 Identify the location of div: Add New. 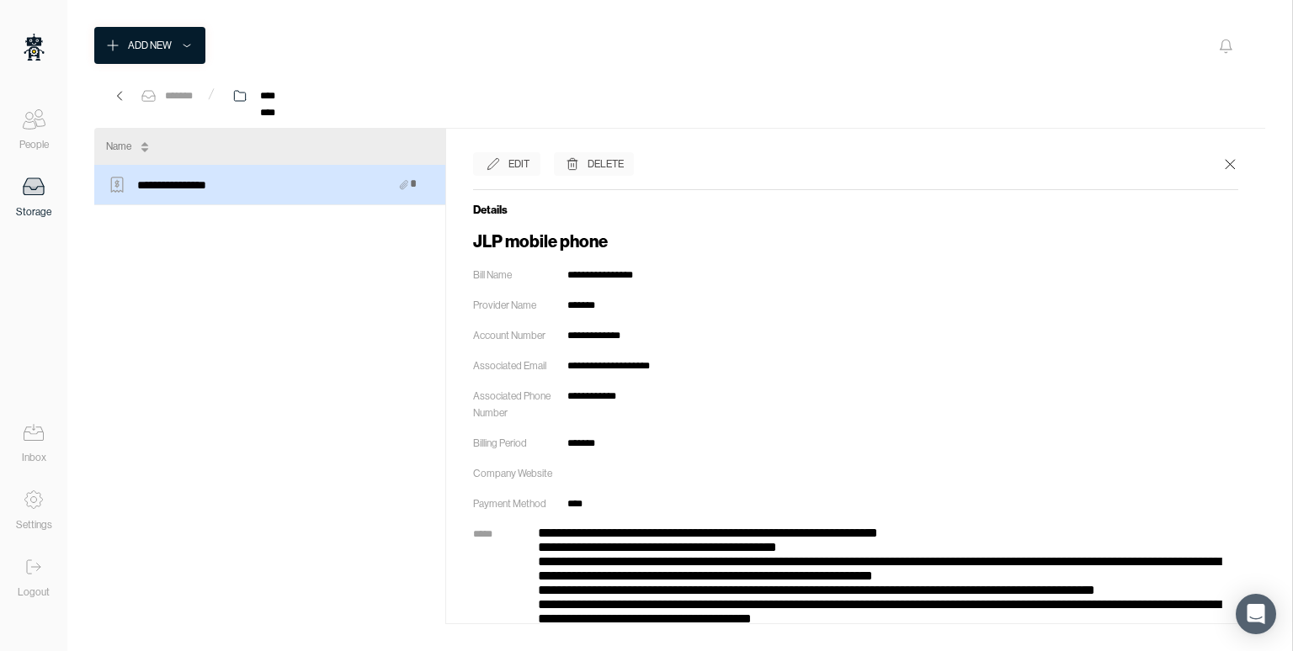
(150, 45).